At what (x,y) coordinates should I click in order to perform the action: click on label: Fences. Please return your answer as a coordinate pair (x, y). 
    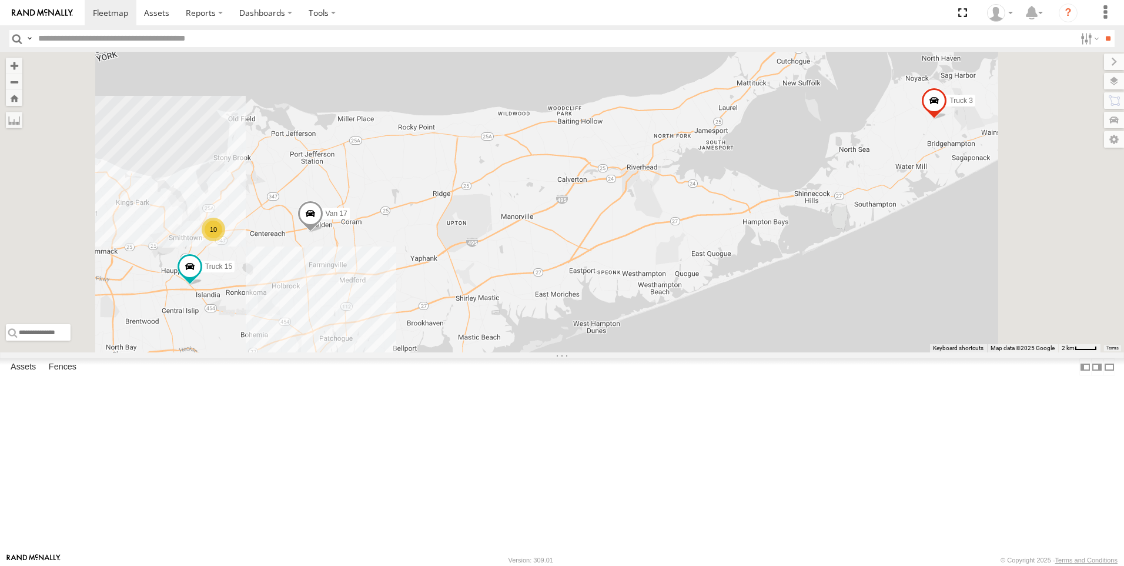
    Looking at the image, I should click on (62, 367).